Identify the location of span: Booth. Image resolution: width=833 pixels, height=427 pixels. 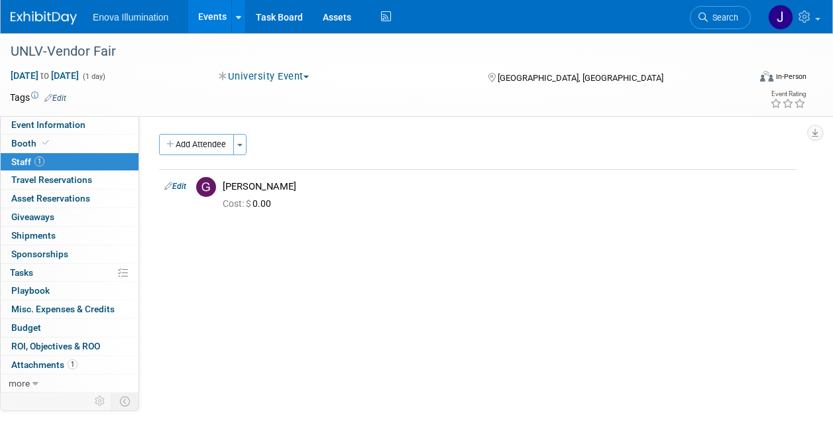
(31, 143).